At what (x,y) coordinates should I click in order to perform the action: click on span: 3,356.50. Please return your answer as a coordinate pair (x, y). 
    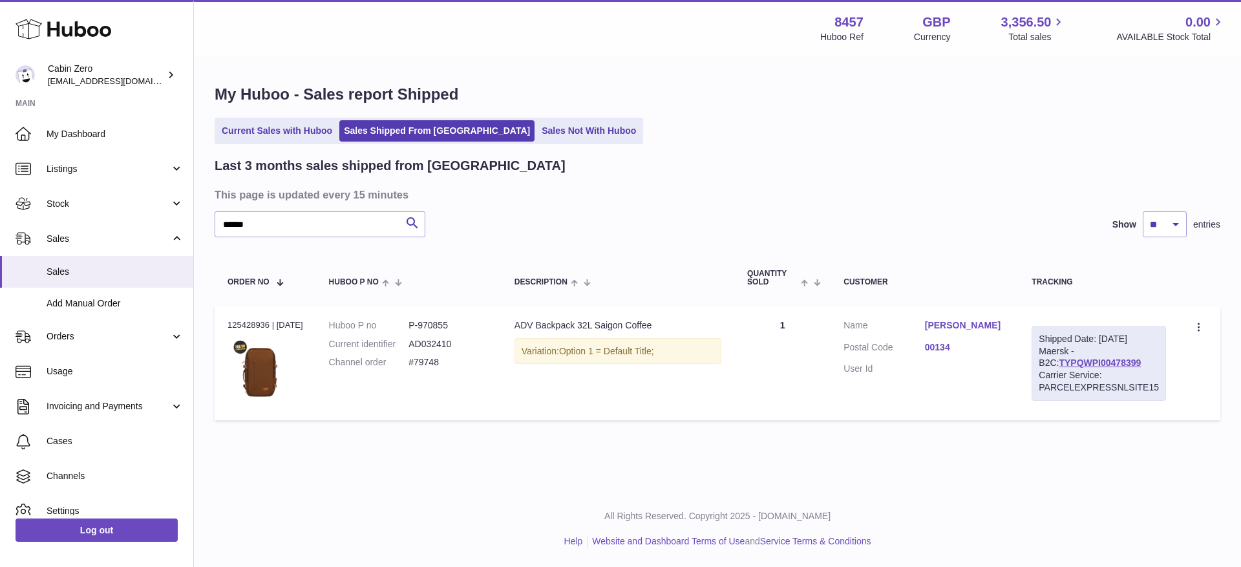
    Looking at the image, I should click on (1027, 22).